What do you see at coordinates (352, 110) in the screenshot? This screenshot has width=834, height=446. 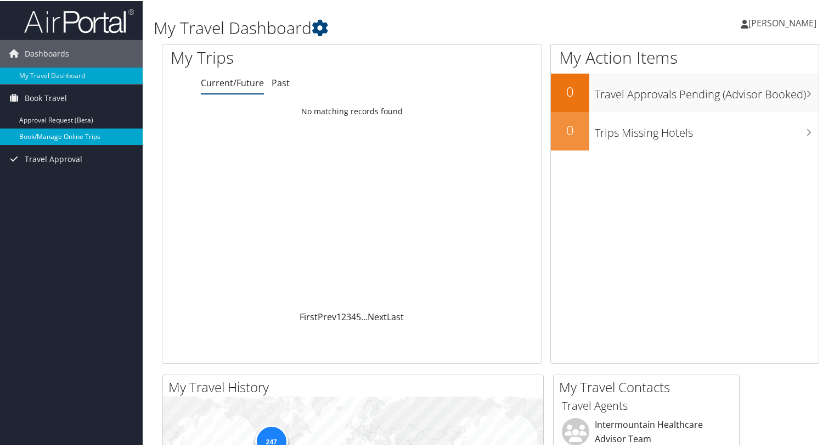 I see `td: No matching records found` at bounding box center [352, 110].